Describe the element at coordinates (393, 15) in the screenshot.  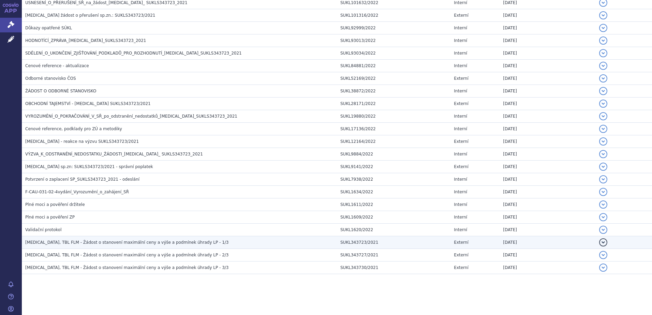
I see `td: SUKL101316/2022` at that location.